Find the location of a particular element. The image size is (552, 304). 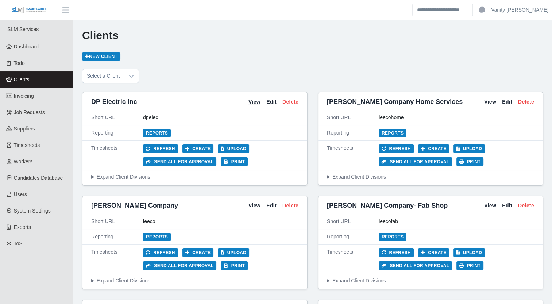

span: ToS is located at coordinates (18, 244).